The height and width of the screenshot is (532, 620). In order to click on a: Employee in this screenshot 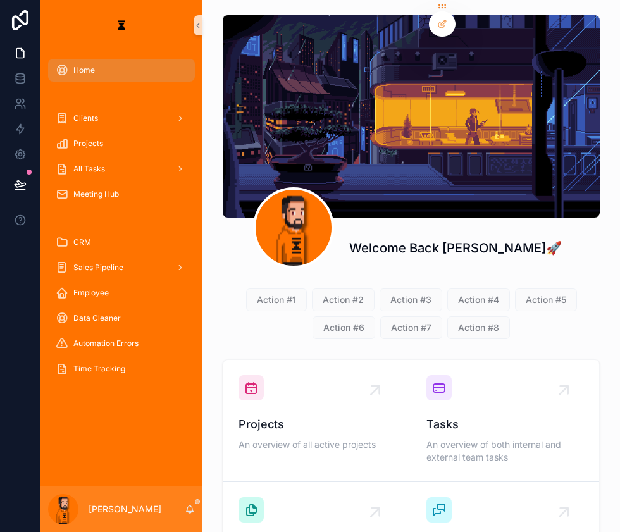, I will do `click(121, 293)`.